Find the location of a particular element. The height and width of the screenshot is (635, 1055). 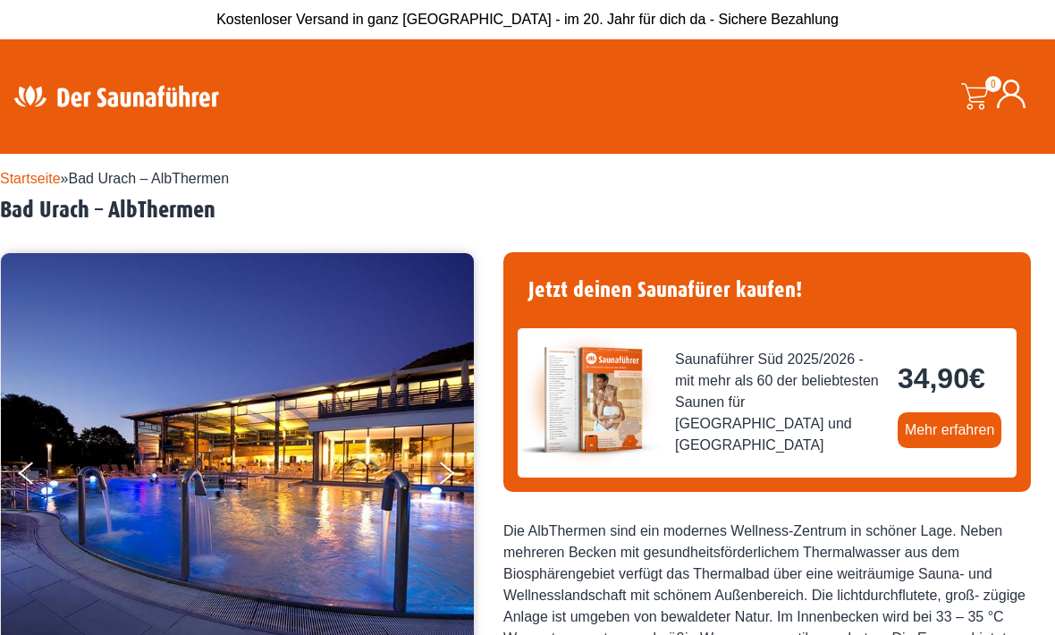

span: Bad Urach – AlbThermen is located at coordinates (149, 178).